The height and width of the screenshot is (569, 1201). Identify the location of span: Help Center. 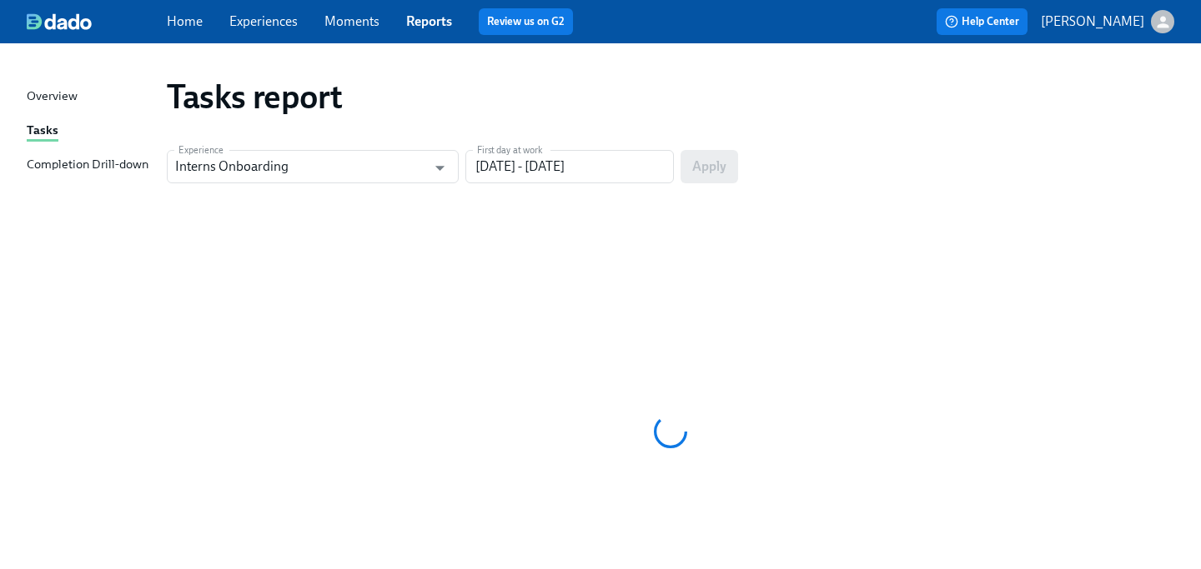
(981, 22).